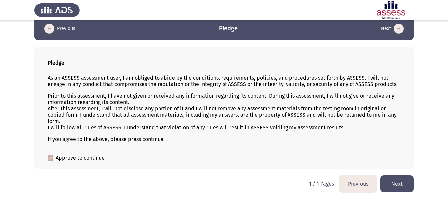 The height and width of the screenshot is (199, 448). Describe the element at coordinates (228, 28) in the screenshot. I see `h3: Pledge` at that location.